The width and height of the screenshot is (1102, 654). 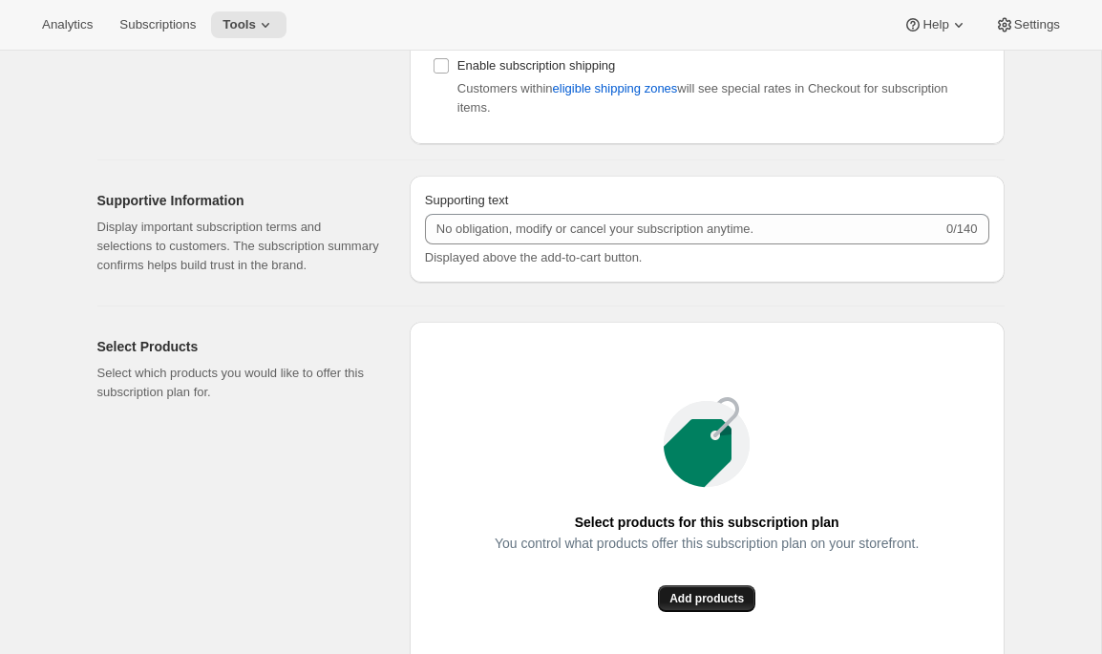 I want to click on span: You control what products offer this subscription plan on your storefront., so click(x=707, y=543).